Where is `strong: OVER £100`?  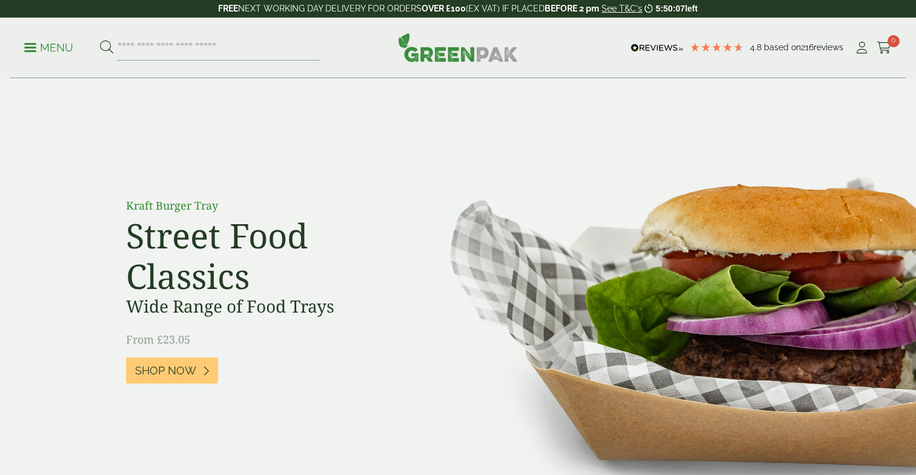
strong: OVER £100 is located at coordinates (443, 8).